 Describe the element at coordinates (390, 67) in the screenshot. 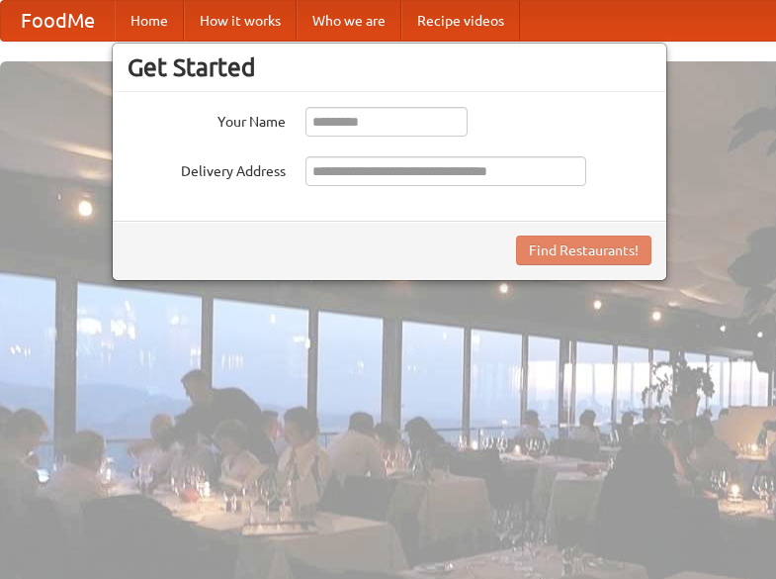

I see `h3: Get Started` at that location.